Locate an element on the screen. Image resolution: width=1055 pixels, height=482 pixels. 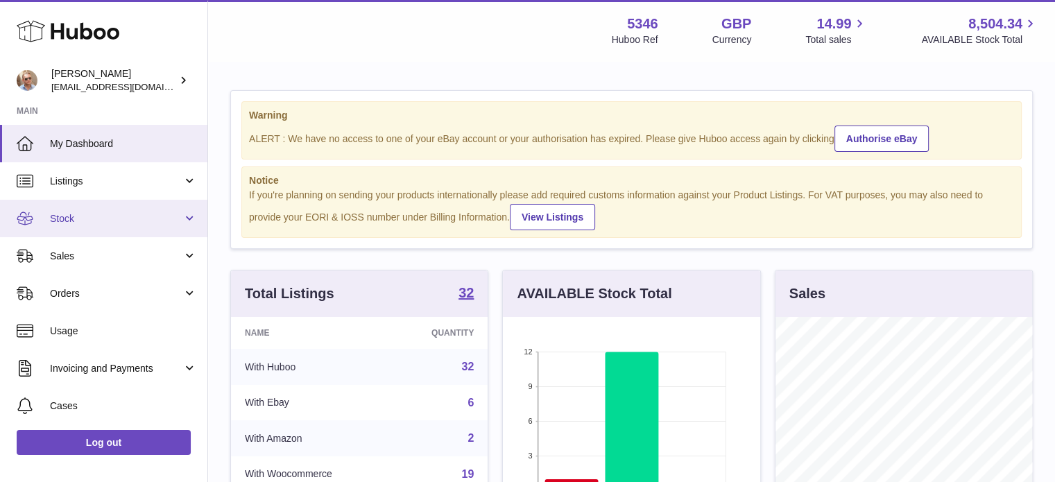
h3: AVAILABLE Stock Total is located at coordinates (594, 293).